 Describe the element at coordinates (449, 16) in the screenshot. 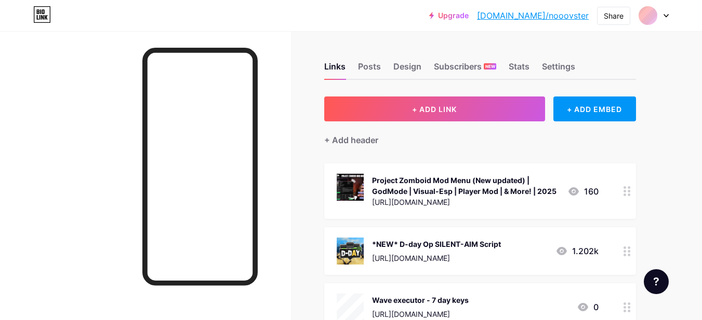

I see `a: Upgrade` at that location.